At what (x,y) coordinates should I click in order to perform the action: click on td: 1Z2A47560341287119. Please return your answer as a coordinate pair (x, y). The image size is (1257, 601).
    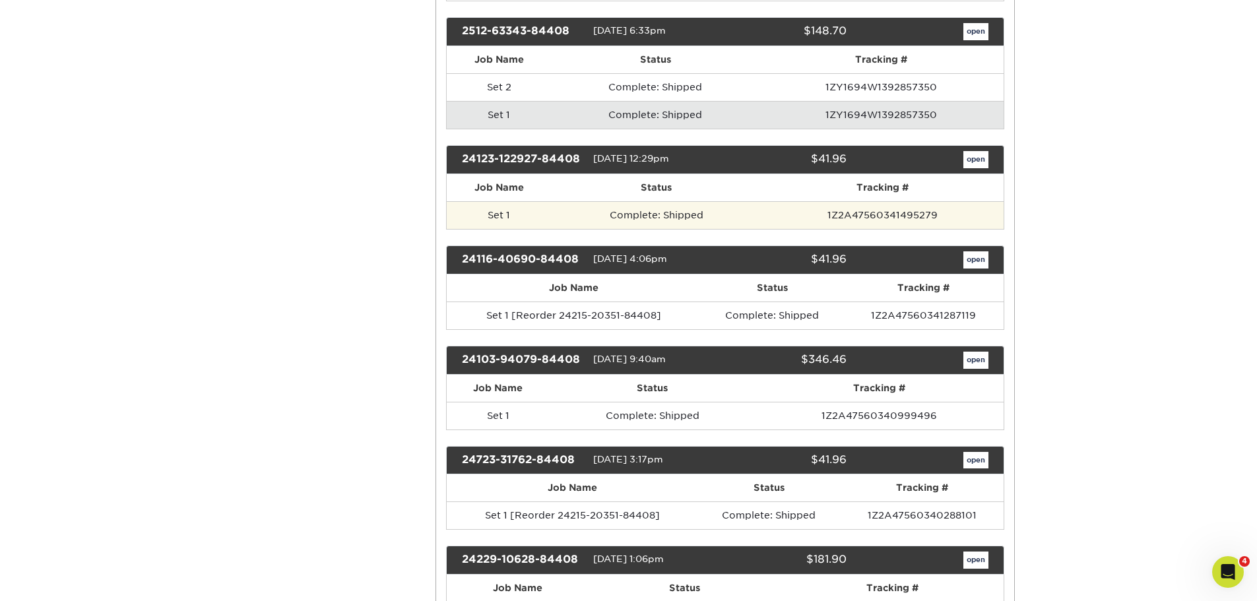
    Looking at the image, I should click on (923, 315).